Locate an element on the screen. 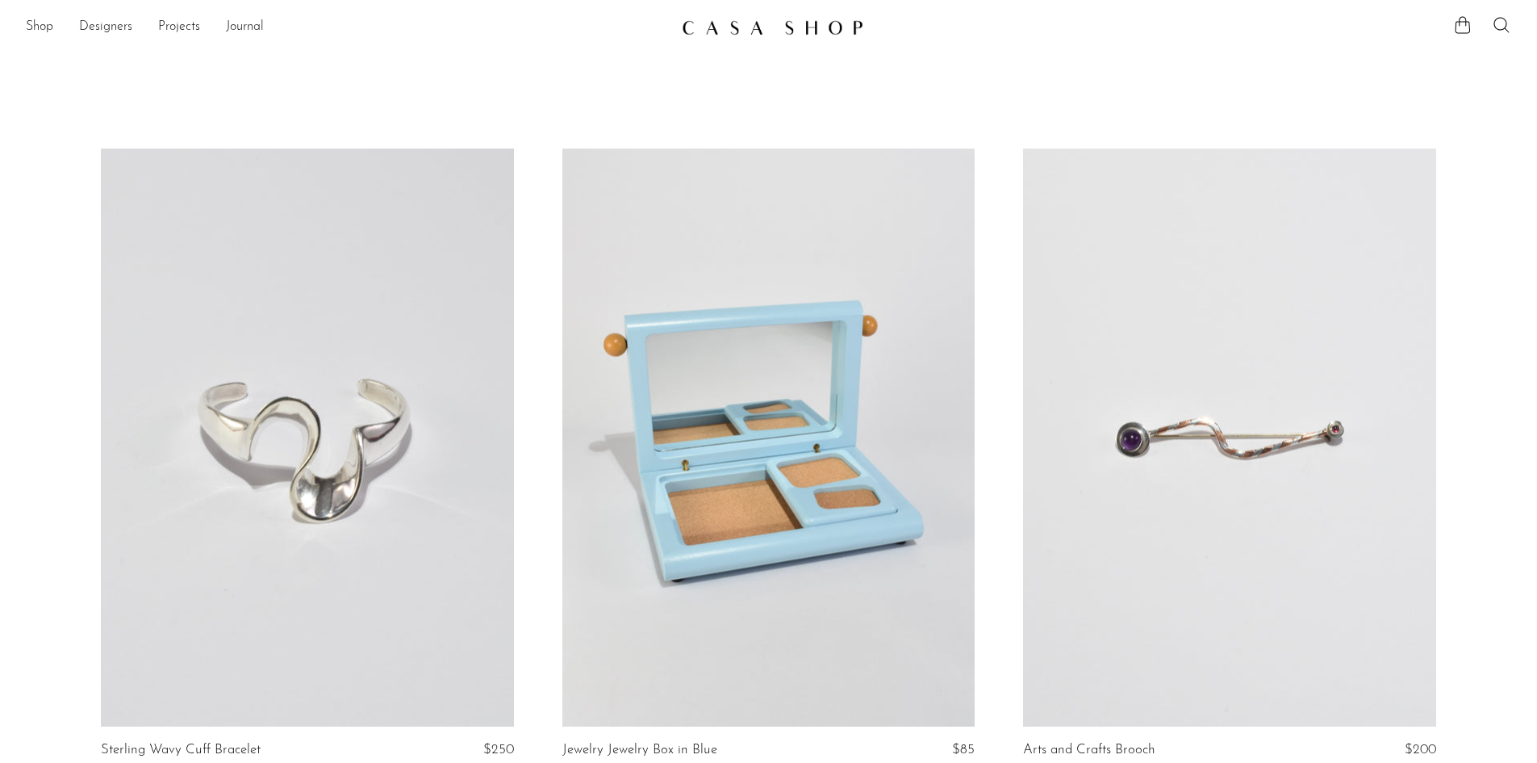 The image size is (1537, 763). nav: Desktop navigation is located at coordinates (347, 27).